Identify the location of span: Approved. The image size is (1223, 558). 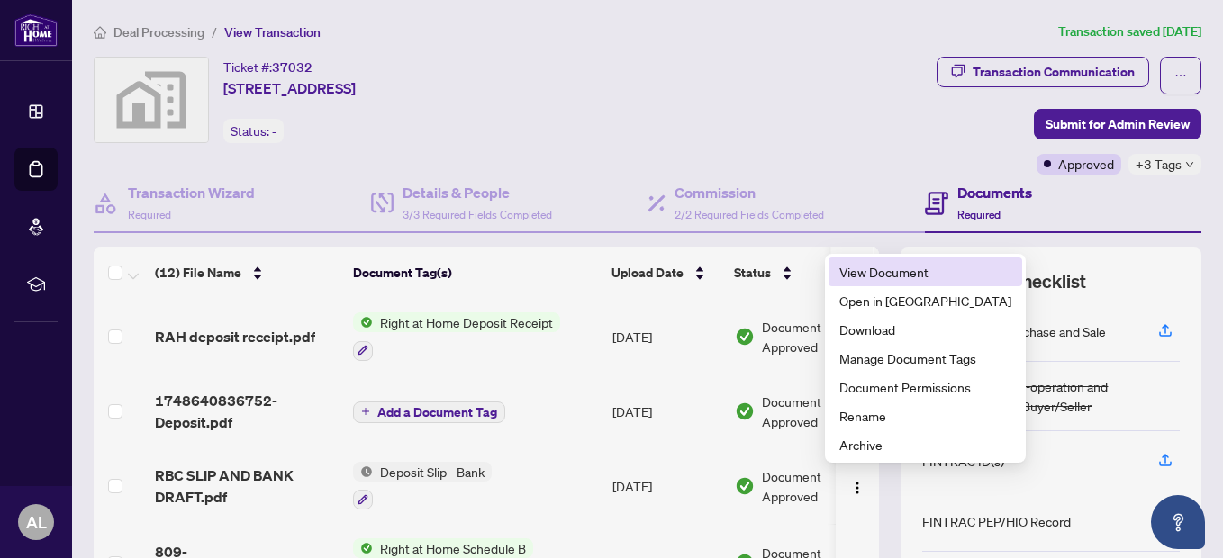
(1086, 164).